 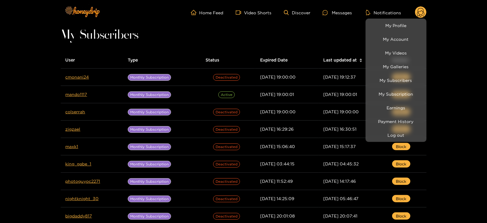 What do you see at coordinates (396, 25) in the screenshot?
I see `a: My Profile` at bounding box center [396, 25].